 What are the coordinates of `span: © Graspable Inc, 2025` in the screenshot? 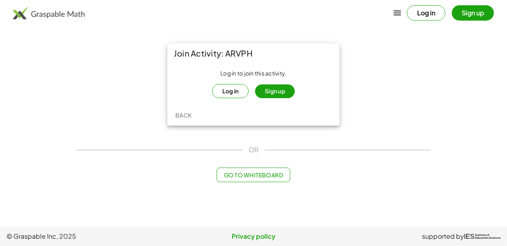 It's located at (89, 237).